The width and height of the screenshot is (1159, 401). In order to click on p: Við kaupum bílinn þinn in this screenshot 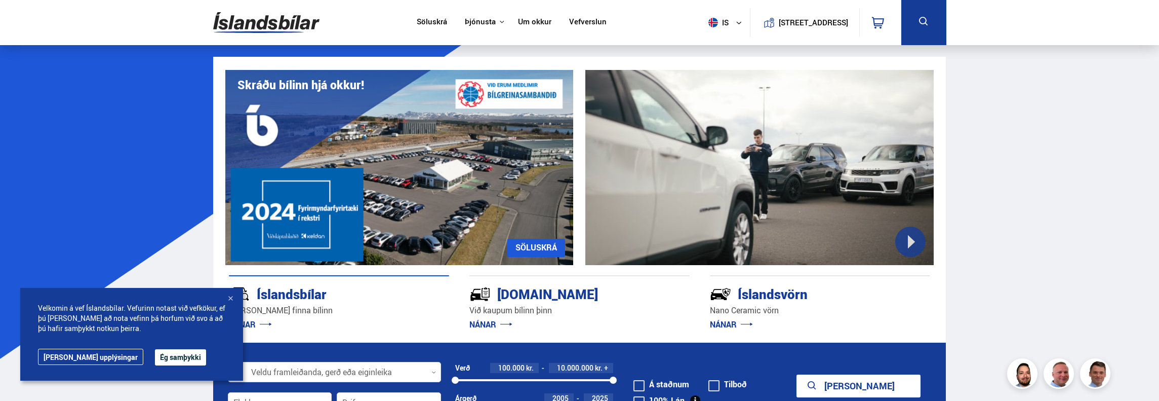, I will do `click(579, 310)`.